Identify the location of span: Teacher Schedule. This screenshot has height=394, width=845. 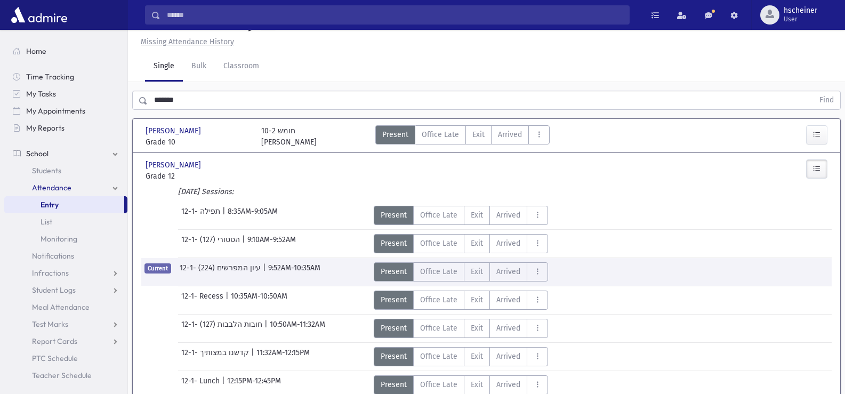
(62, 375).